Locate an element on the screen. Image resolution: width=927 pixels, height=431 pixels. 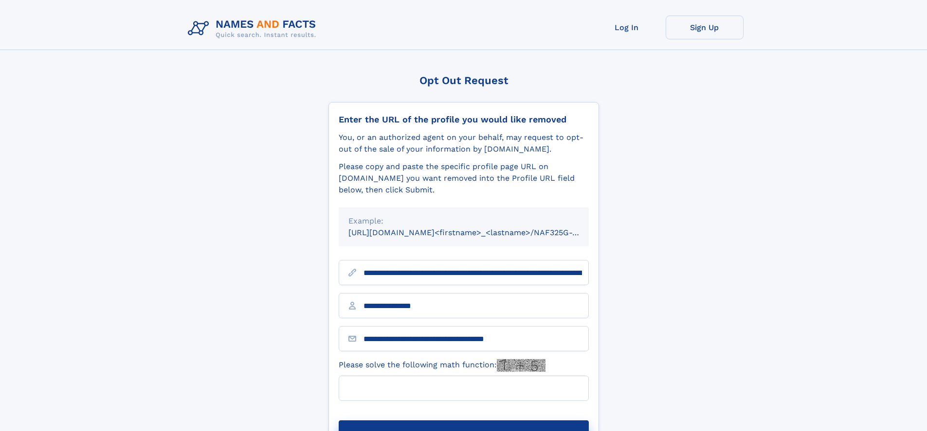
div: Enter the URL of the profile you would like removed is located at coordinates (464, 120).